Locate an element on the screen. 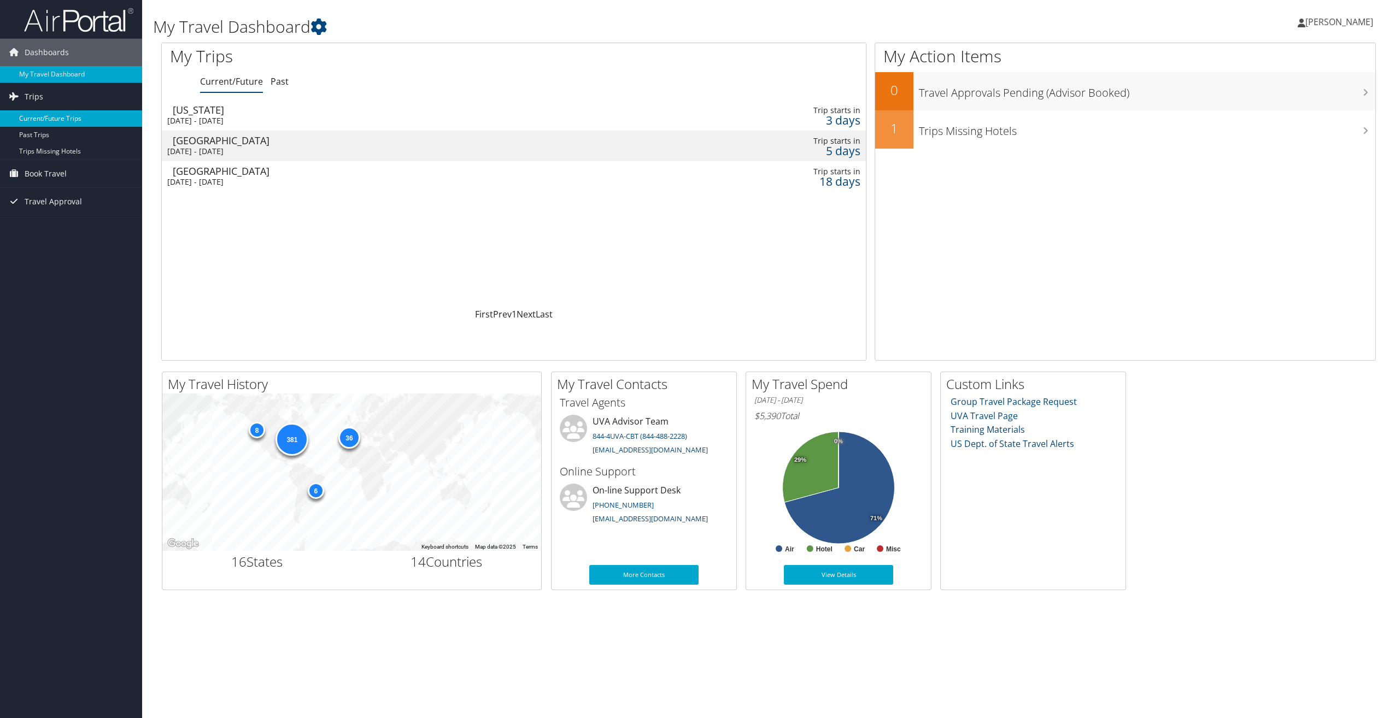  span: Dashboards is located at coordinates (46, 52).